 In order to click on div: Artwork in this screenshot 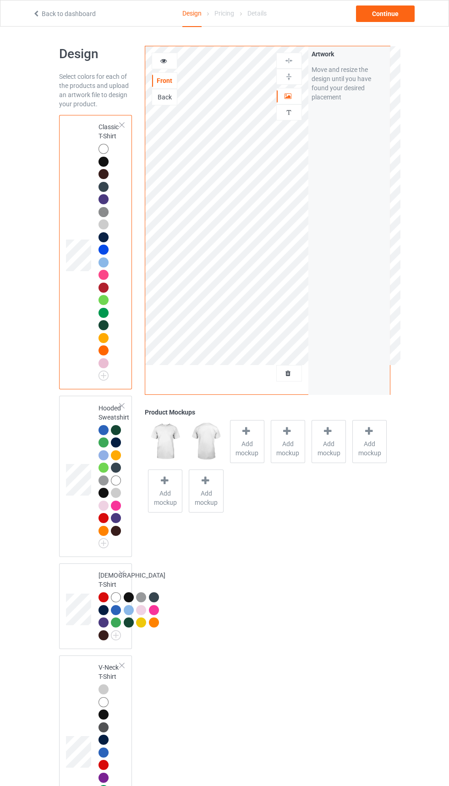, I will do `click(349, 54)`.